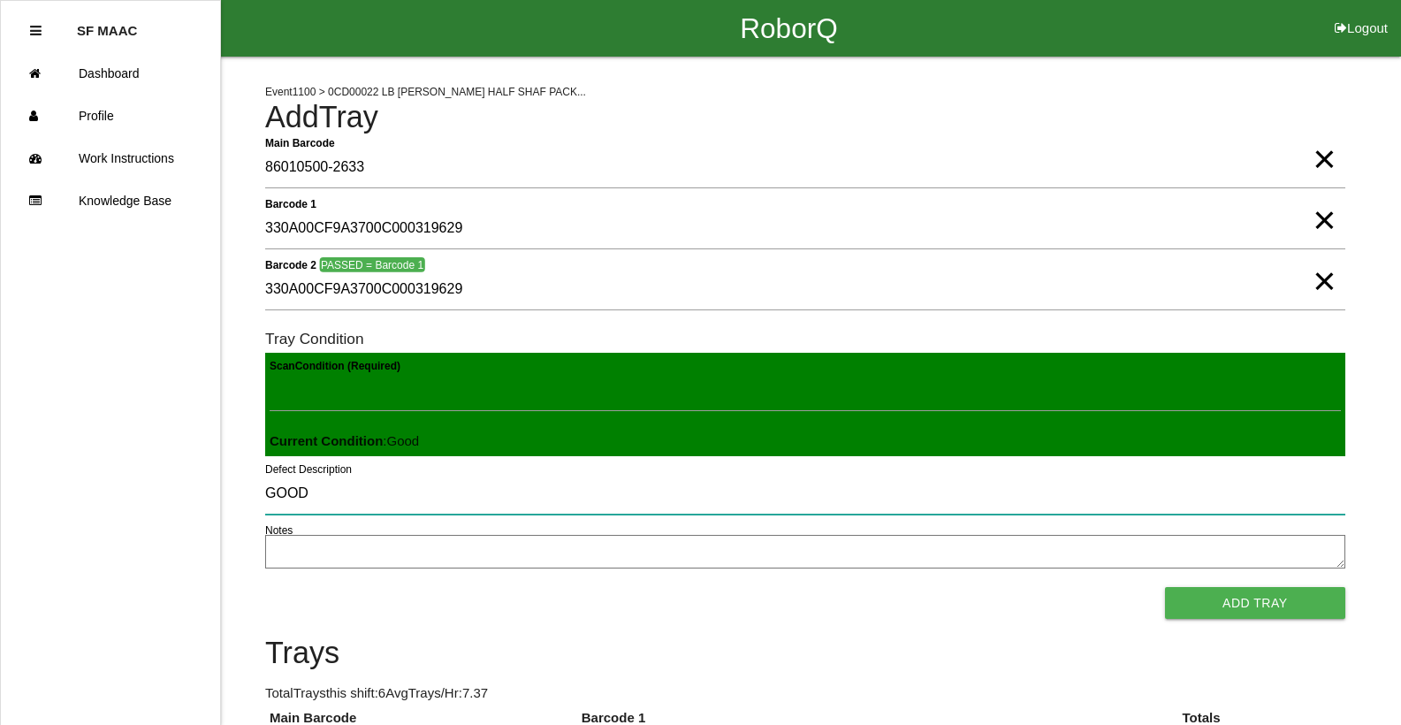 The height and width of the screenshot is (725, 1401). What do you see at coordinates (291, 203) in the screenshot?
I see `b: Barcode 1` at bounding box center [291, 203].